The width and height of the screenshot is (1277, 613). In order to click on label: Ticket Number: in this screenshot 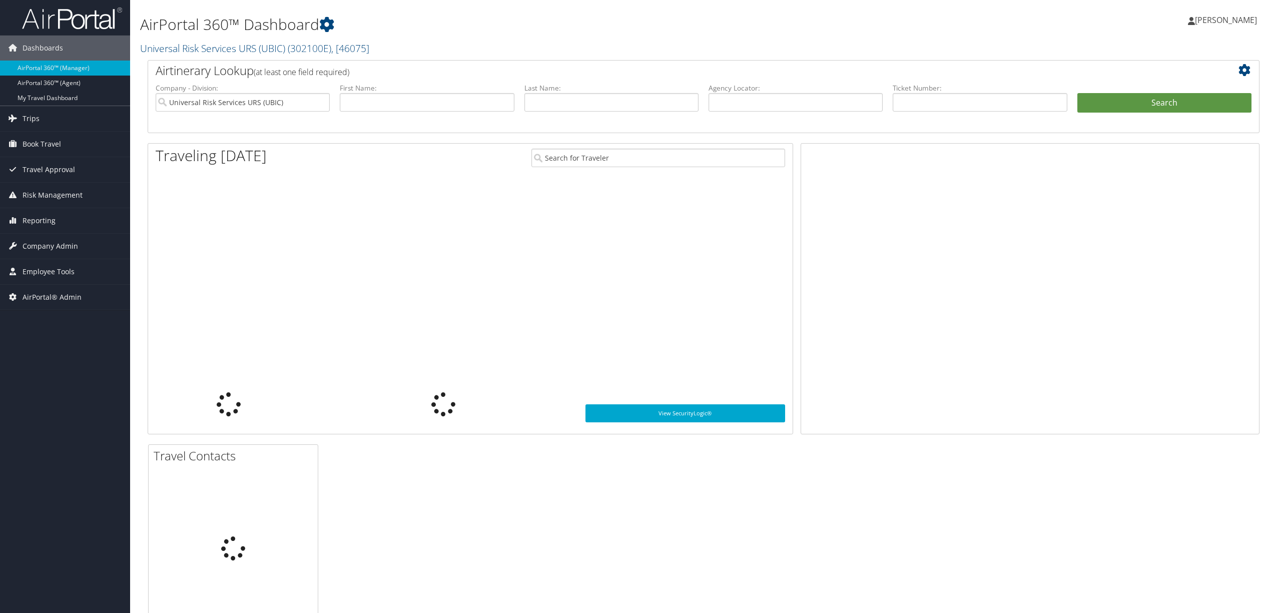, I will do `click(979, 88)`.